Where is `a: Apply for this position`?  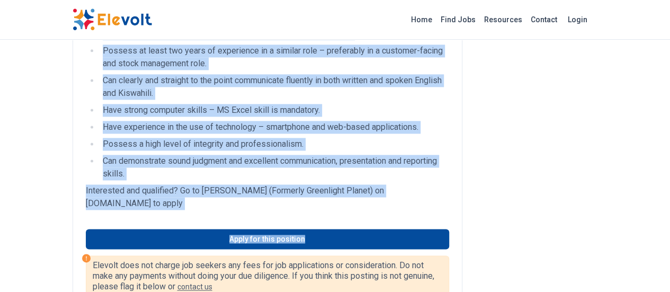 a: Apply for this position is located at coordinates (267, 239).